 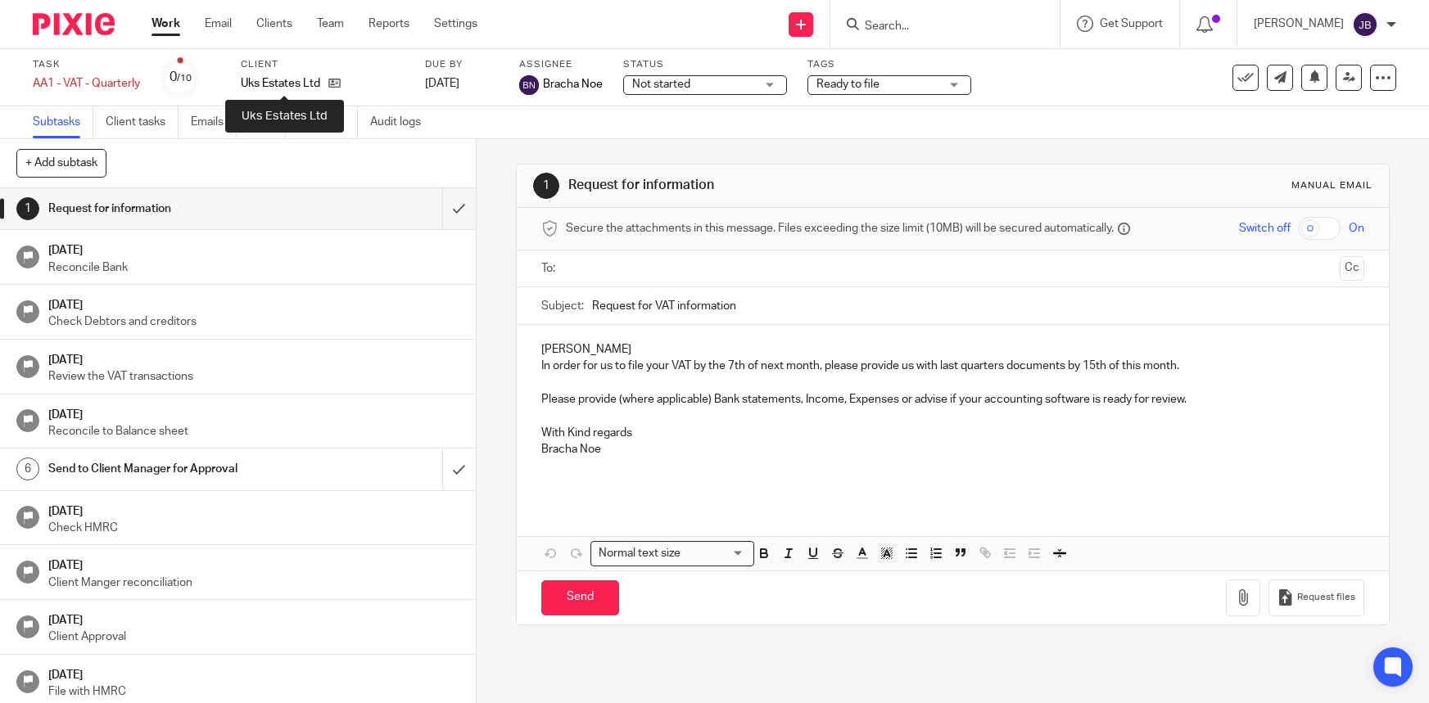 What do you see at coordinates (214, 122) in the screenshot?
I see `a: Emails` at bounding box center [214, 122].